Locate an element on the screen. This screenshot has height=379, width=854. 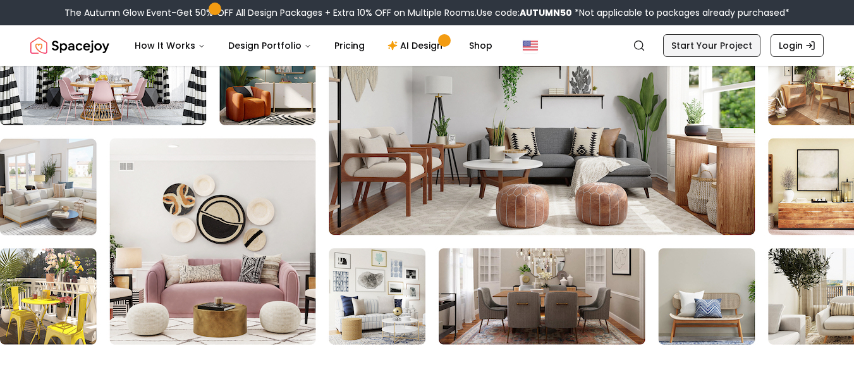
a: AI Design is located at coordinates (417, 46).